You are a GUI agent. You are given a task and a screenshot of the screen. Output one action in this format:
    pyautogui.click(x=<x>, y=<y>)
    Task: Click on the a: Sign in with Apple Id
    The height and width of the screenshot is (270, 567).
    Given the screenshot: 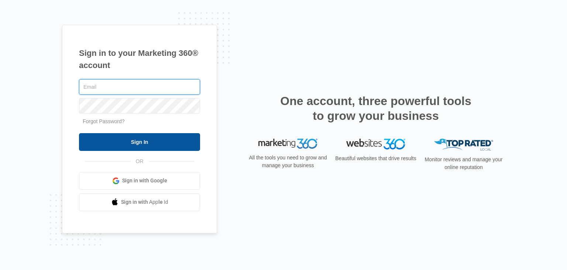 What is the action you would take?
    pyautogui.click(x=140, y=202)
    